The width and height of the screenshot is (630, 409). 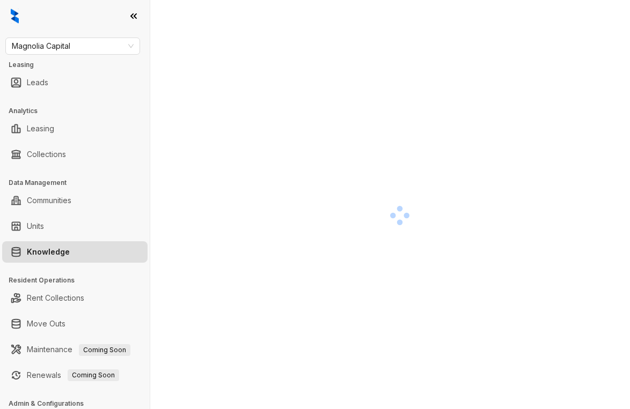 What do you see at coordinates (75, 252) in the screenshot?
I see `li: Knowledge` at bounding box center [75, 252].